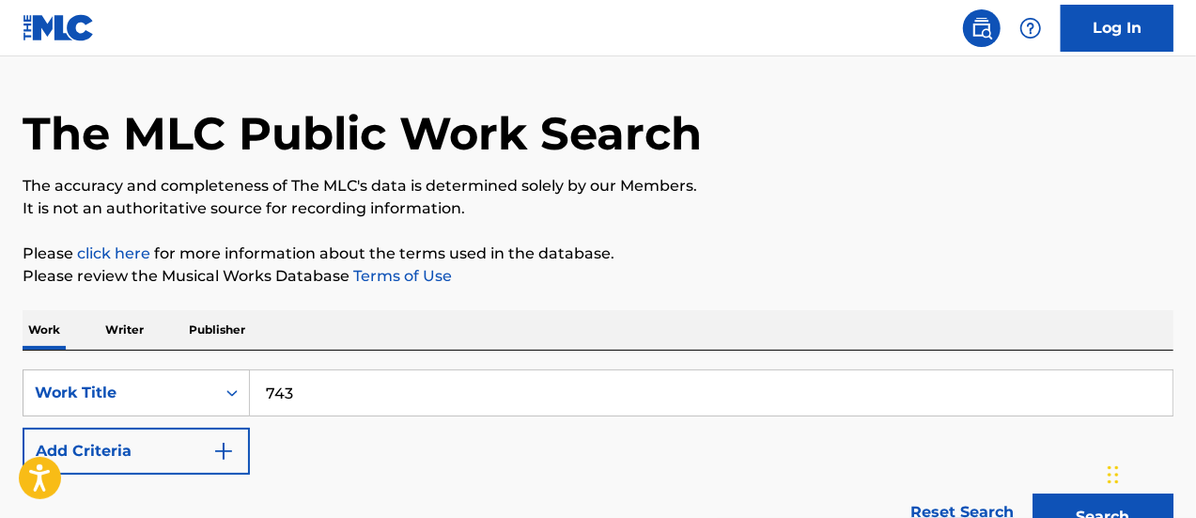  What do you see at coordinates (1117, 28) in the screenshot?
I see `a: Log In` at bounding box center [1117, 28].